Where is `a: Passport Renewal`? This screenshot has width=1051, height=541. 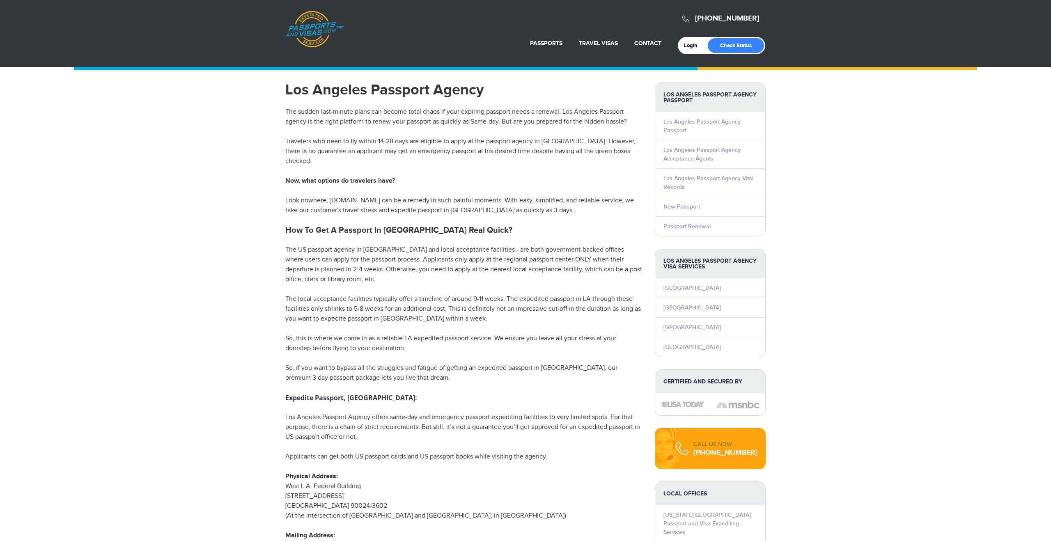 a: Passport Renewal is located at coordinates (687, 226).